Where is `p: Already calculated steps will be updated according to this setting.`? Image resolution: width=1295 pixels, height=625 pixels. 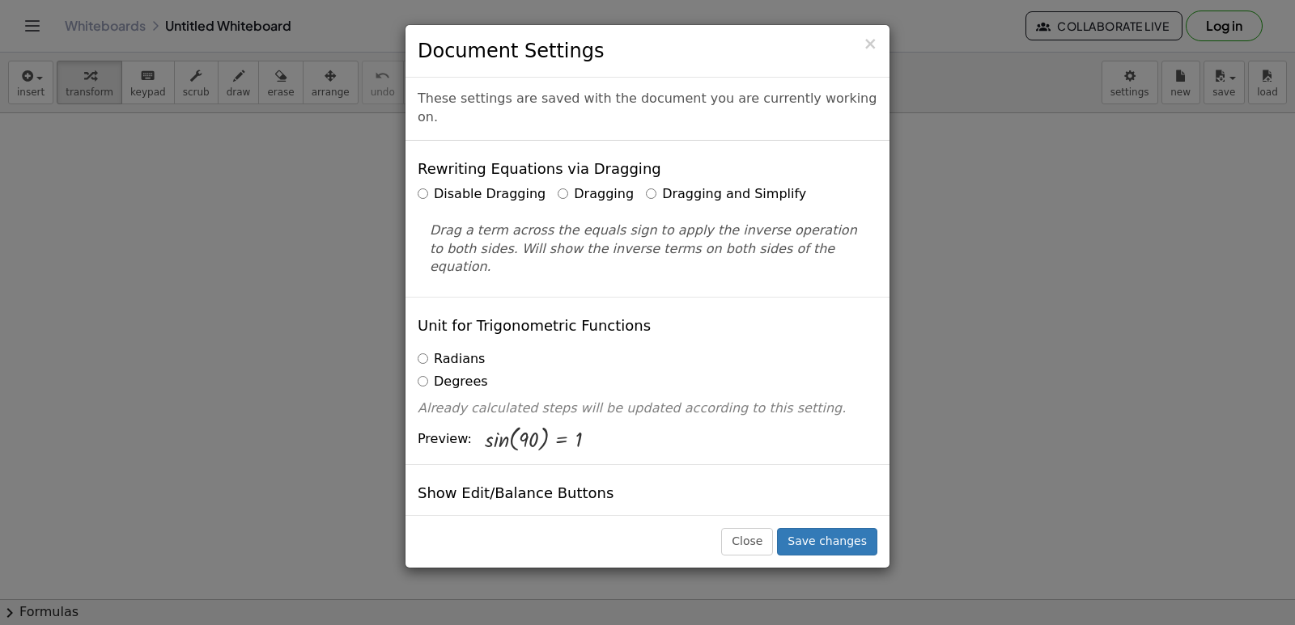 p: Already calculated steps will be updated according to this setting. is located at coordinates (647, 409).